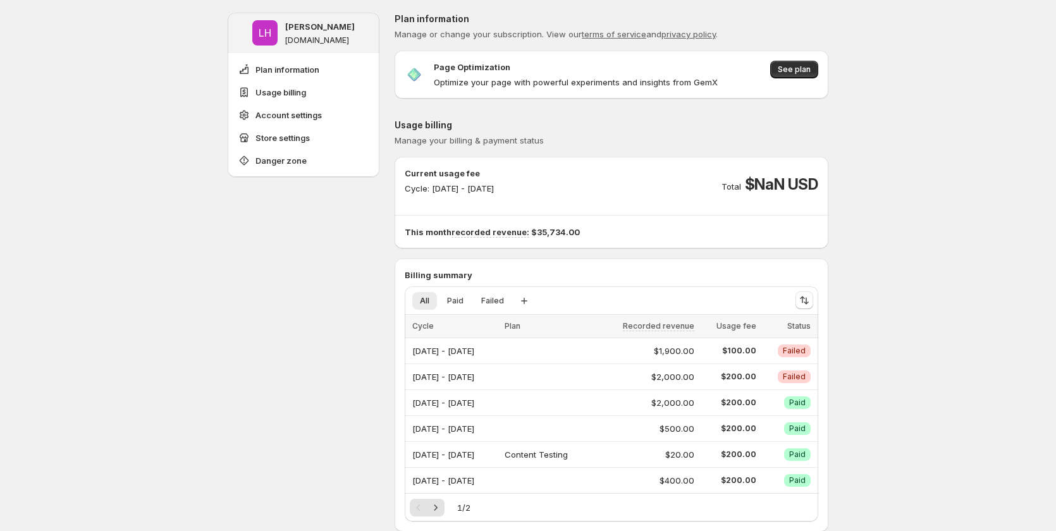 The width and height of the screenshot is (1056, 531). Describe the element at coordinates (575, 82) in the screenshot. I see `p: Optimize your page with powerful experiments and insights from GemX` at that location.